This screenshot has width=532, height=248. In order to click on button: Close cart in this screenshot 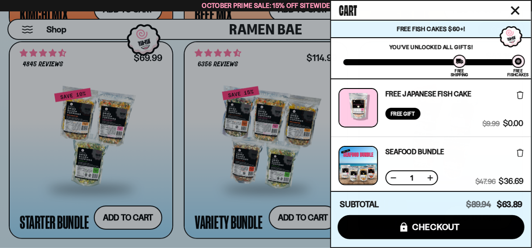, I will do `click(515, 11)`.